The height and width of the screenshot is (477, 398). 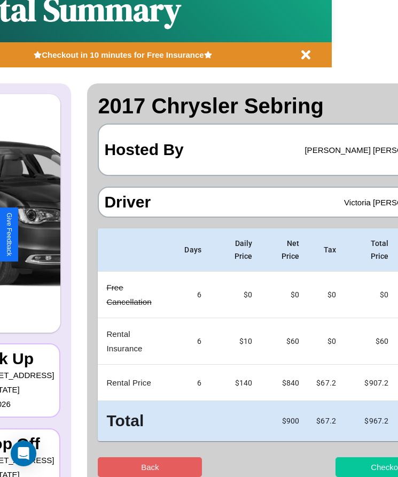 What do you see at coordinates (9, 234) in the screenshot?
I see `div: Give Feedback` at bounding box center [9, 234].